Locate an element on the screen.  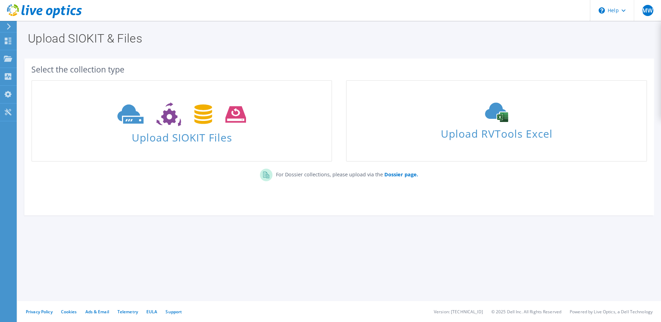
a: Cookies is located at coordinates (69, 312).